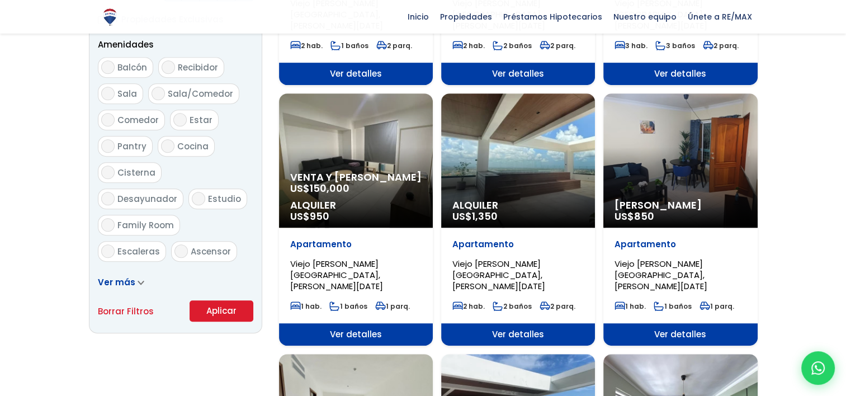 The image size is (846, 396). What do you see at coordinates (552, 17) in the screenshot?
I see `span: Préstamos Hipotecarios` at bounding box center [552, 17].